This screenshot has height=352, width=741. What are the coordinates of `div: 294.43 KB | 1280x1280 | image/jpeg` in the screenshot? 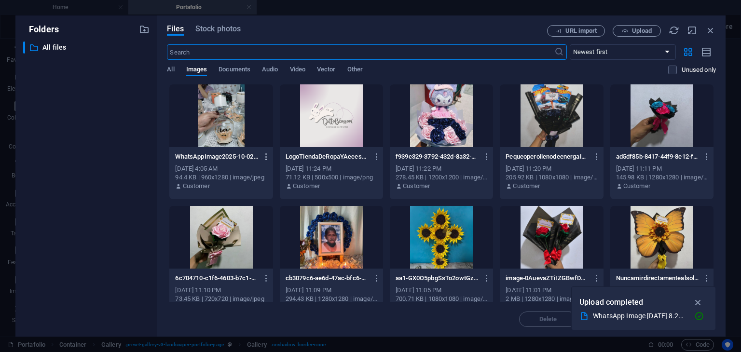 It's located at (331, 299).